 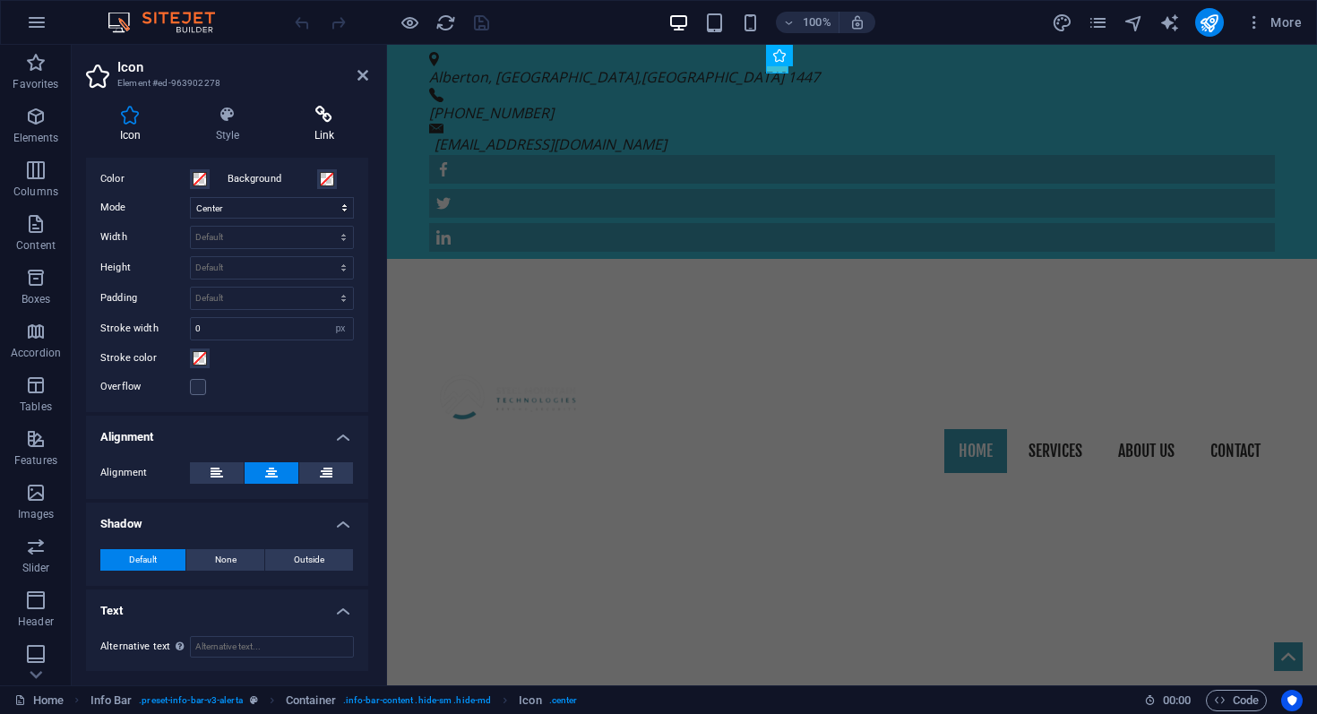 What do you see at coordinates (1273, 22) in the screenshot?
I see `span: More` at bounding box center [1273, 22].